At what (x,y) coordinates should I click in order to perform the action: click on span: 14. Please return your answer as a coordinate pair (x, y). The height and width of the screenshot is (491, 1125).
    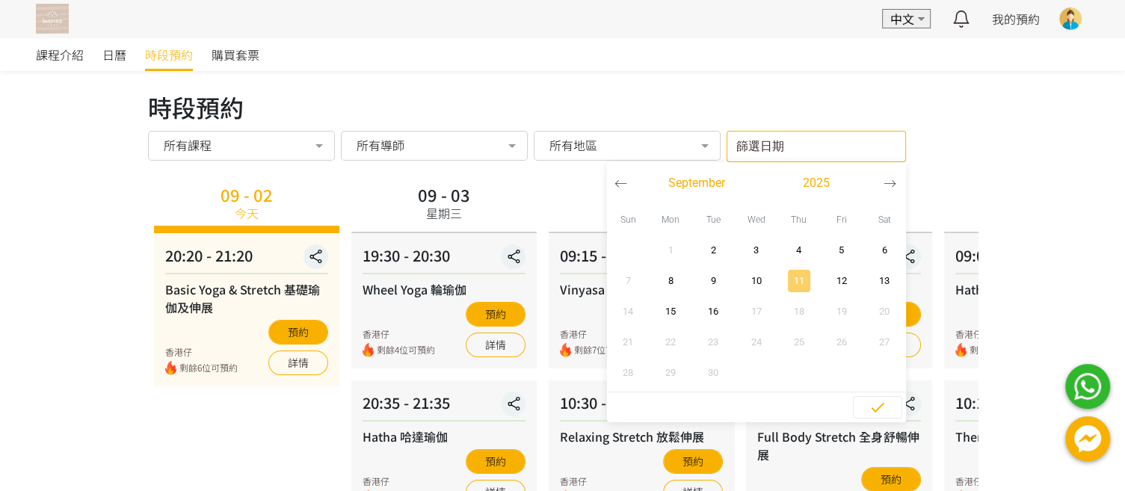
    Looking at the image, I should click on (628, 312).